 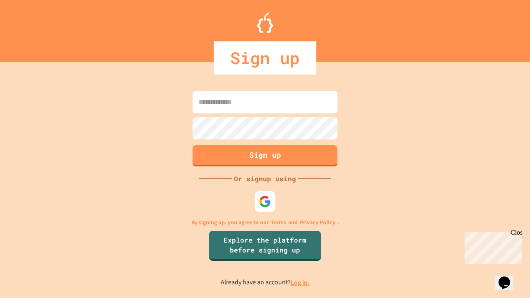 What do you see at coordinates (300, 282) in the screenshot?
I see `a: Log in.` at bounding box center [300, 282].